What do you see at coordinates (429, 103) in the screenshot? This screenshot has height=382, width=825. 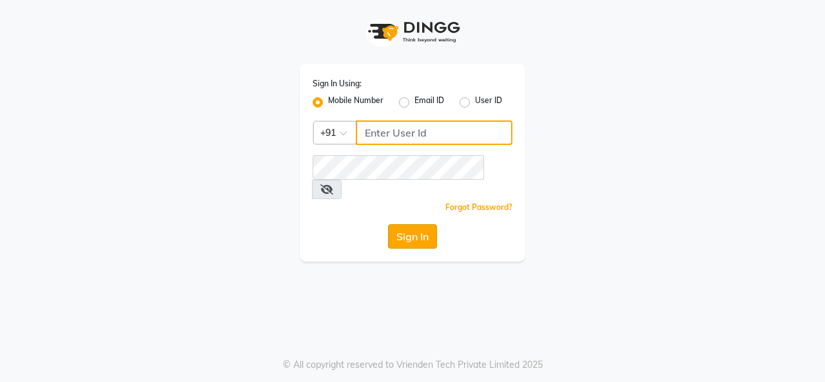 I see `label: Email ID` at bounding box center [429, 103].